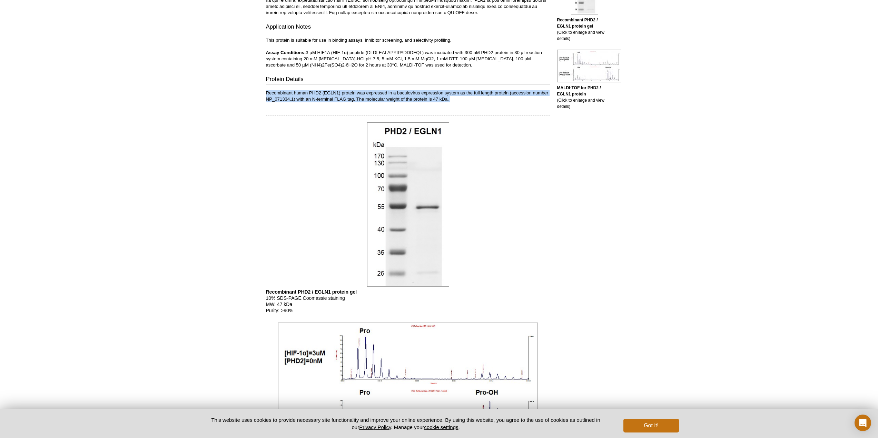 Image resolution: width=878 pixels, height=438 pixels. What do you see at coordinates (408, 205) in the screenshot?
I see `img: Recombinant PHD2 / EGLN1 protein gel` at bounding box center [408, 205].